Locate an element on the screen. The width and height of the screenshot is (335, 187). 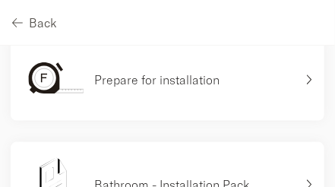
span: Back is located at coordinates (43, 23).